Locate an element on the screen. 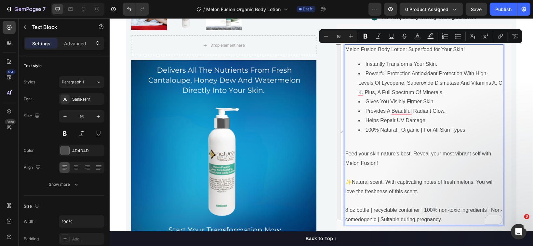 Image resolution: width=533 pixels, height=246 pixels. div: Back to Top ↑ is located at coordinates (212, 220).